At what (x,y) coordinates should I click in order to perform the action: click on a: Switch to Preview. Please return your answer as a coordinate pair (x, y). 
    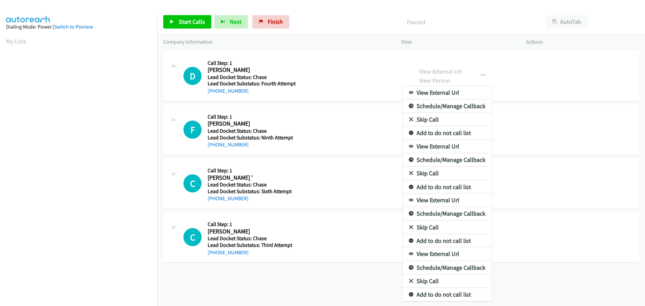
    Looking at the image, I should click on (74, 27).